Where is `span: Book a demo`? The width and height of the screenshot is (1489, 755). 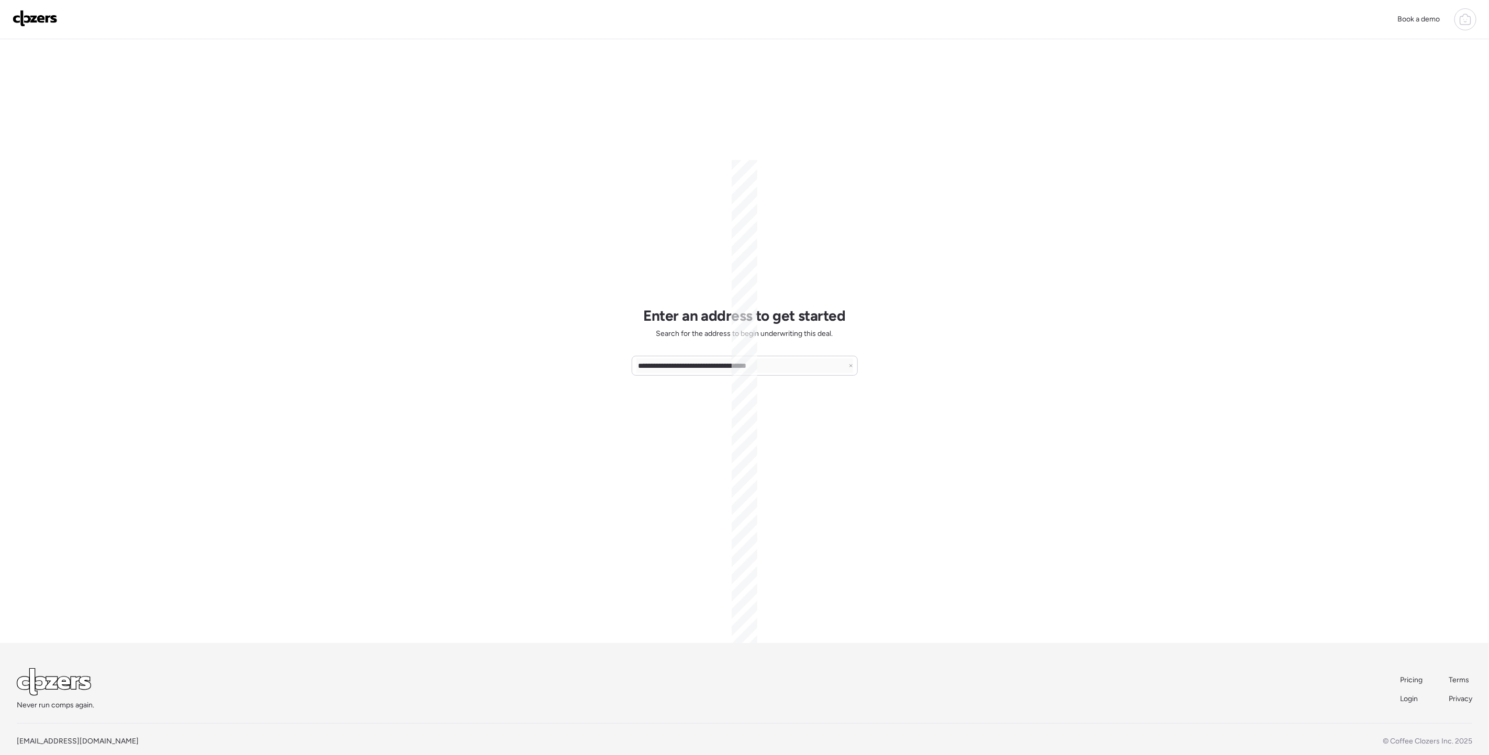 span: Book a demo is located at coordinates (1418, 19).